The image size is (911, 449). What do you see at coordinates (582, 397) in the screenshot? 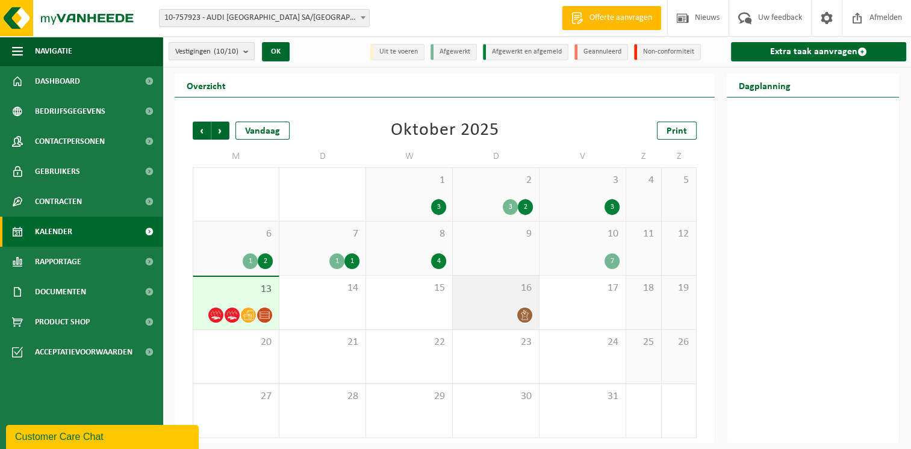
I see `span: 31` at bounding box center [582, 397].